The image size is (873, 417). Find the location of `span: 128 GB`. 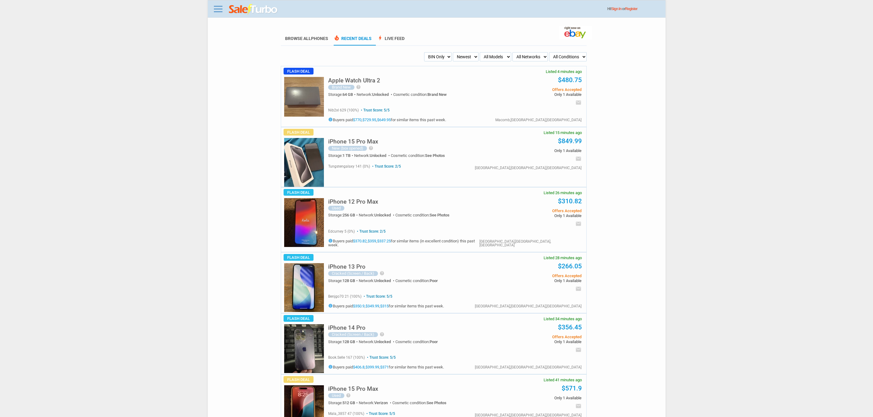

span: 128 GB is located at coordinates (349, 281).